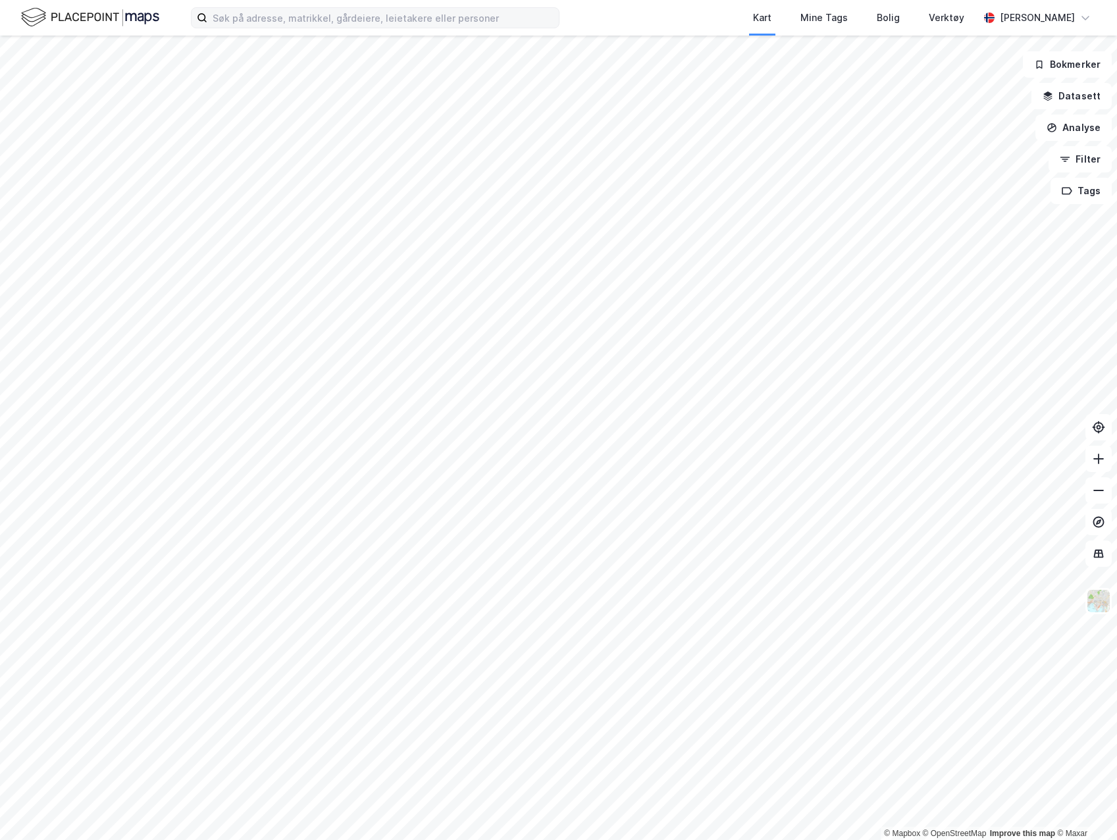 The width and height of the screenshot is (1117, 840). Describe the element at coordinates (888, 18) in the screenshot. I see `div: Bolig` at that location.